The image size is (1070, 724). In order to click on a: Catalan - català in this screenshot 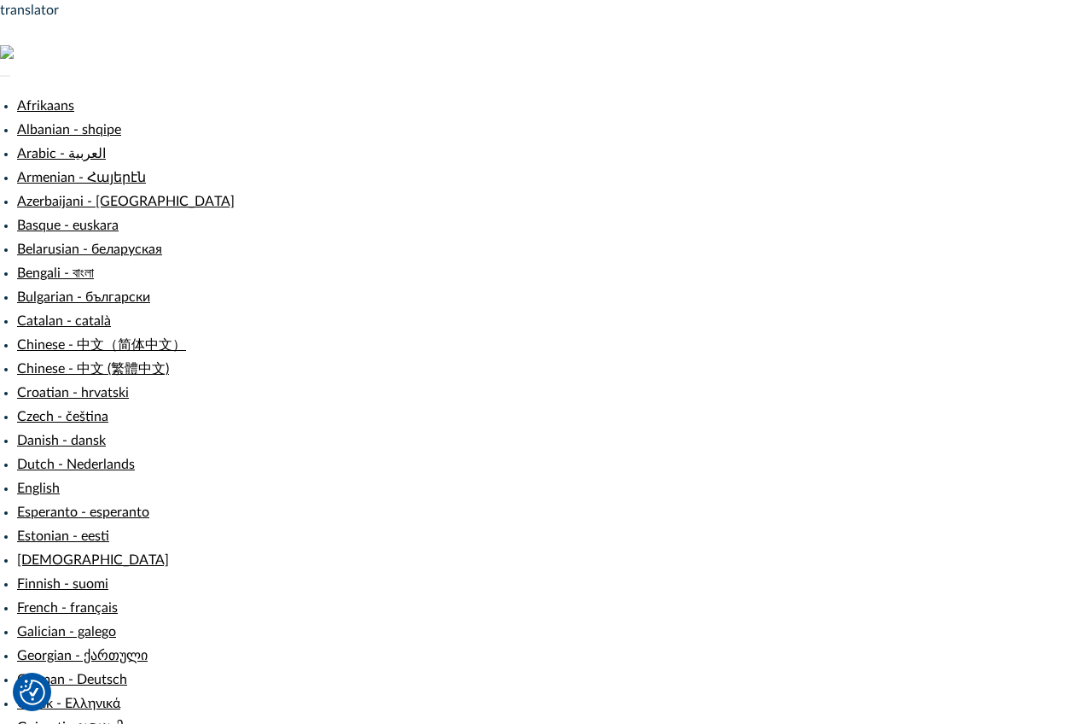, I will do `click(64, 321)`.